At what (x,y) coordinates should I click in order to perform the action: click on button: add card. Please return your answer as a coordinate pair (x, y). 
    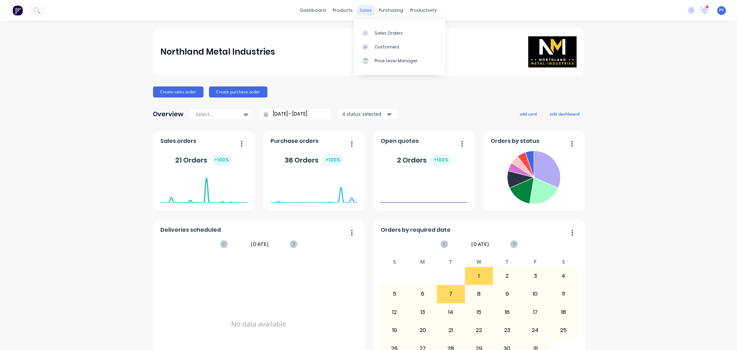
    Looking at the image, I should click on (528, 114).